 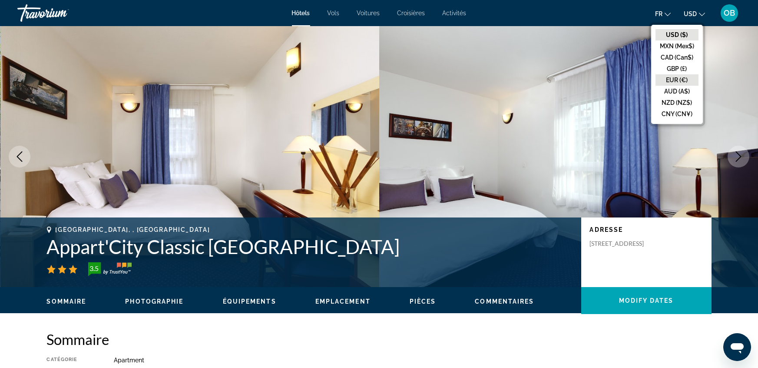 I want to click on span: Activités, so click(x=455, y=13).